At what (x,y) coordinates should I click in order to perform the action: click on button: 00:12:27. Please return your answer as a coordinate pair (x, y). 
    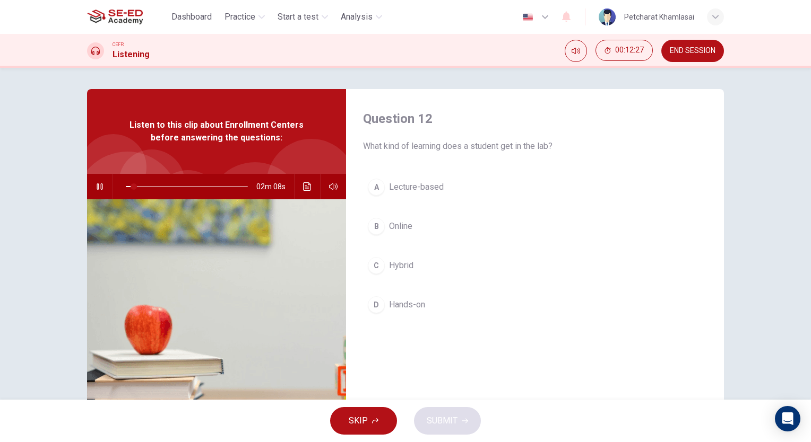
    Looking at the image, I should click on (624, 50).